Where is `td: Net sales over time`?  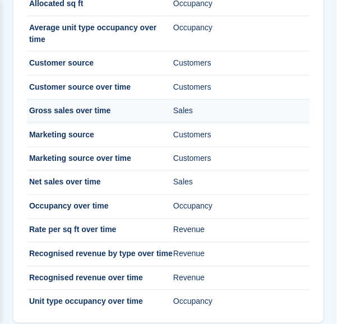
td: Net sales over time is located at coordinates (100, 183).